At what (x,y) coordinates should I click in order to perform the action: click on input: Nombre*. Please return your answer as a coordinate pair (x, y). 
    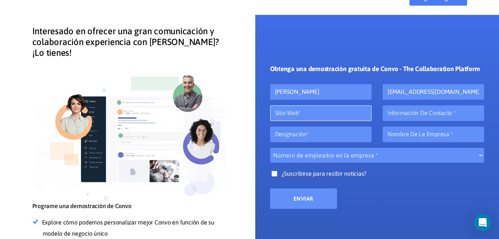
    Looking at the image, I should click on (321, 92).